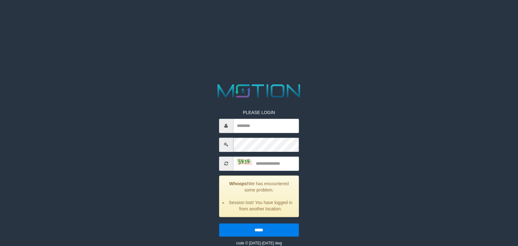  I want to click on img: MOTION_logo.png, so click(258, 91).